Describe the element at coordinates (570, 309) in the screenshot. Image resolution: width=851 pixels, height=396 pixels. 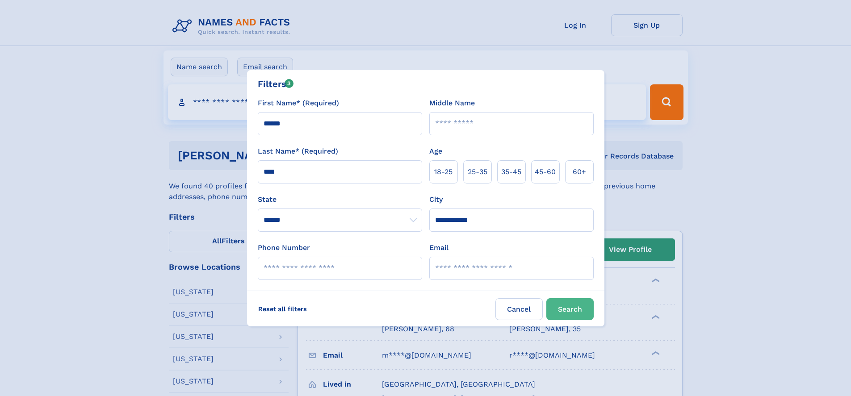
I see `button: Search` at that location.